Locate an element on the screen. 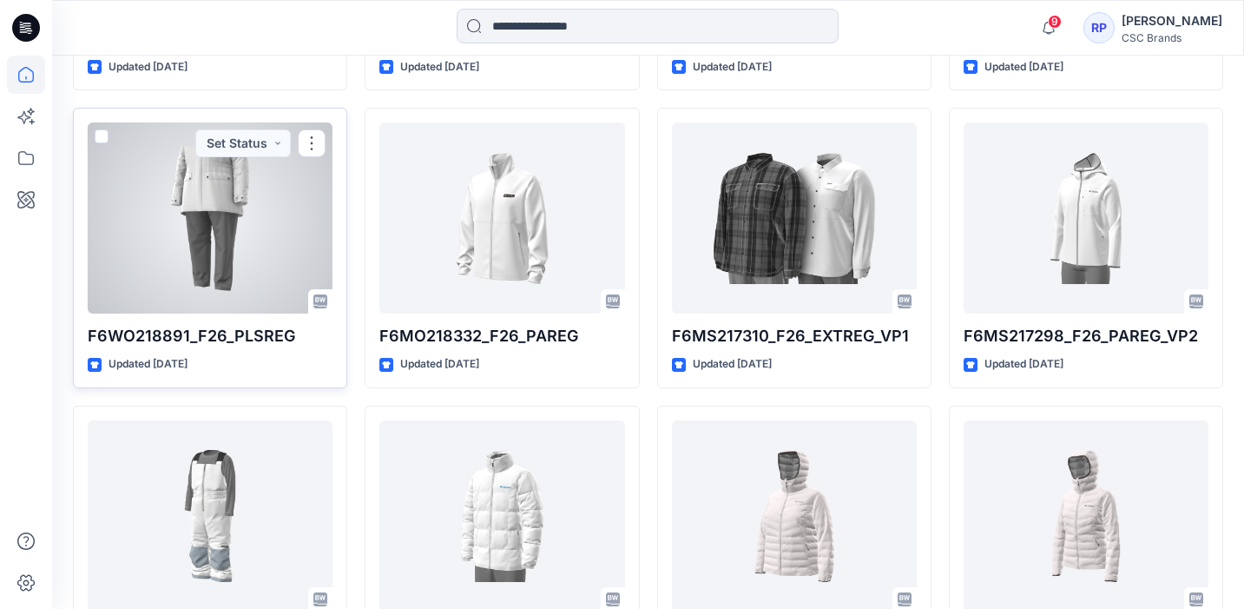  a: F6MO218332_F26_PAREG is located at coordinates (502, 218).